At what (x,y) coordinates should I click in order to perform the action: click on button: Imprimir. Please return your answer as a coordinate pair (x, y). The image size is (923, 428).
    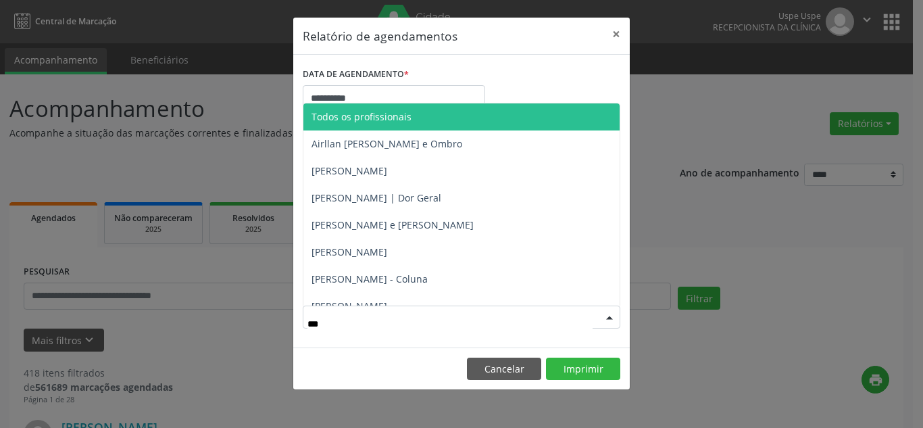
    Looking at the image, I should click on (583, 369).